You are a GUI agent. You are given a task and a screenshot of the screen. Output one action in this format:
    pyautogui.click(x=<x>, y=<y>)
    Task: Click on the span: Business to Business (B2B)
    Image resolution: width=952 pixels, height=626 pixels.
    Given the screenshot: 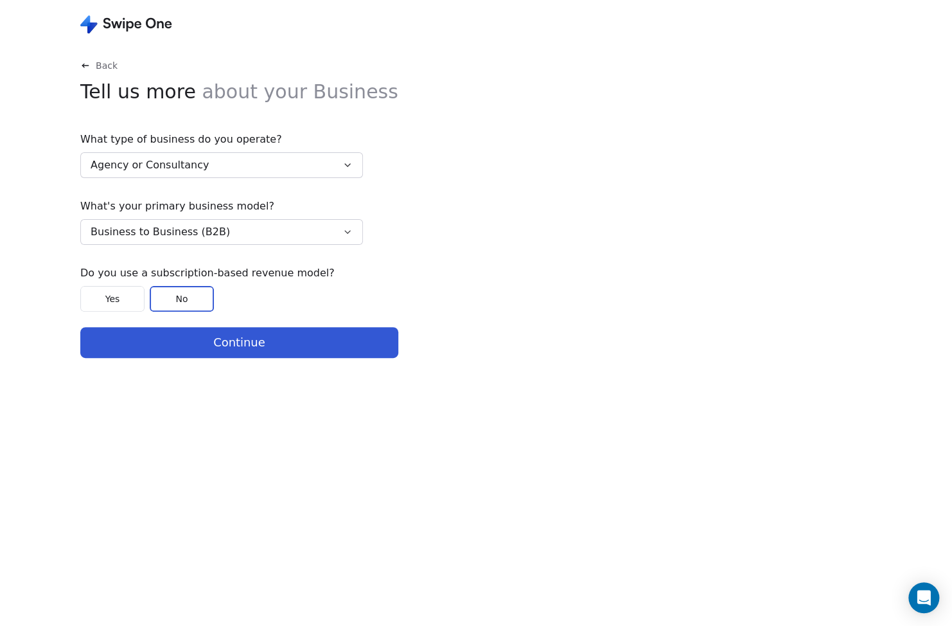 What is the action you would take?
    pyautogui.click(x=160, y=232)
    